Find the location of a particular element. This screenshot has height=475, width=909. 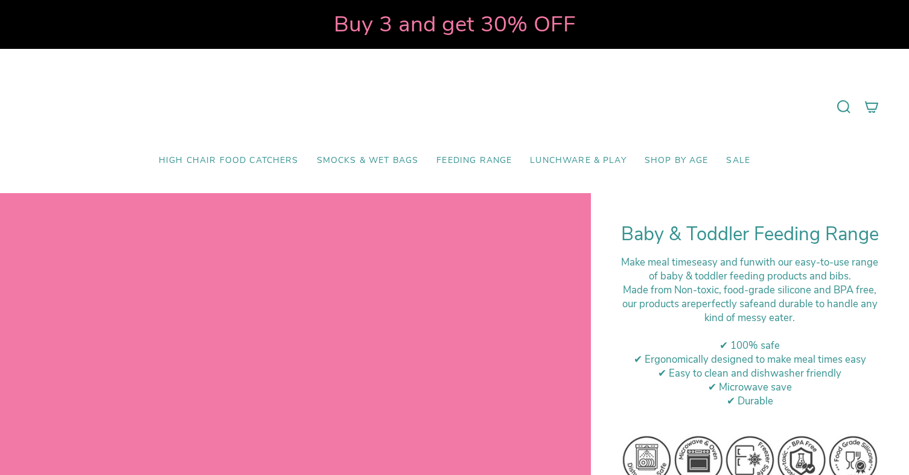

a: Shop by Age is located at coordinates (677, 161).